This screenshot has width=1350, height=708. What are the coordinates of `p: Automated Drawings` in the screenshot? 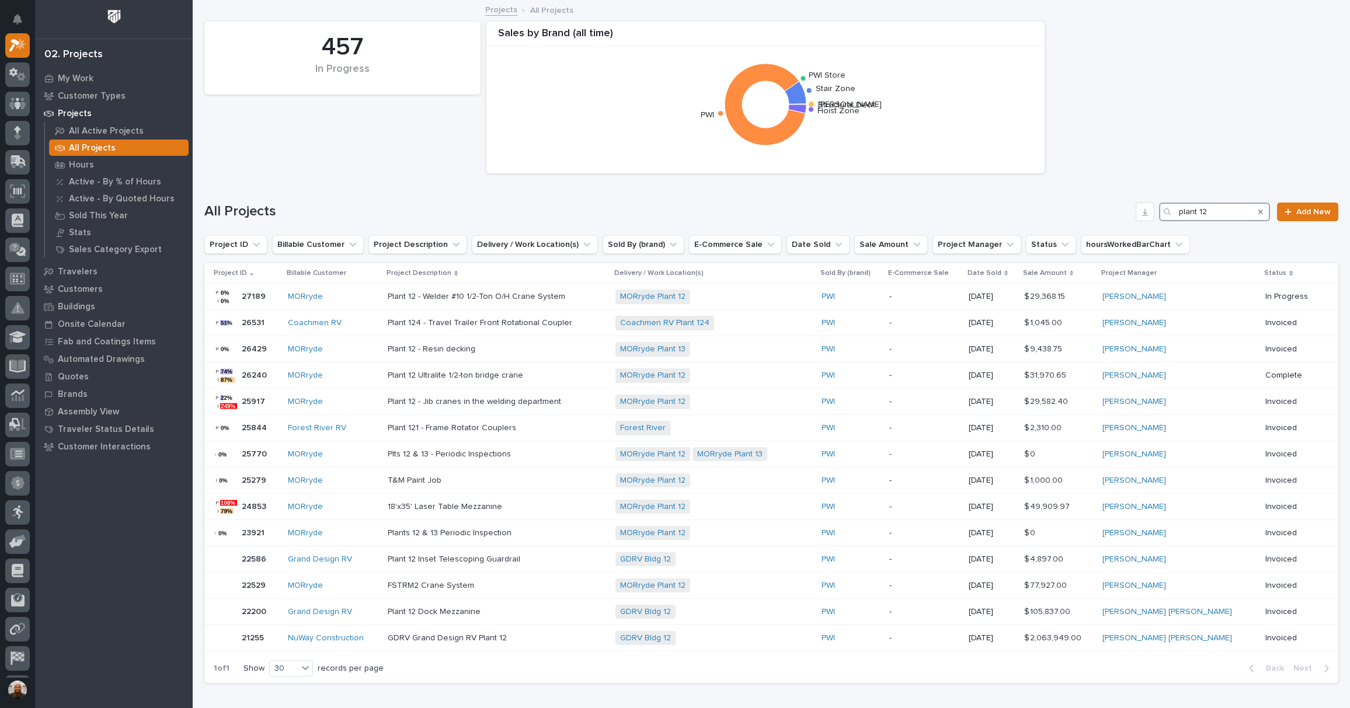 It's located at (101, 360).